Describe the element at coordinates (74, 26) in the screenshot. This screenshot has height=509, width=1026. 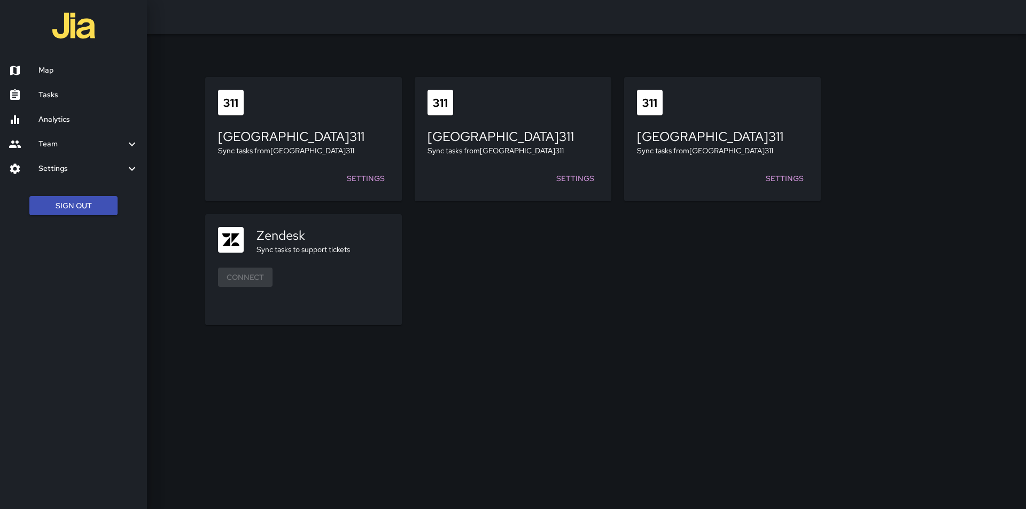
I see `img: jia-logo` at that location.